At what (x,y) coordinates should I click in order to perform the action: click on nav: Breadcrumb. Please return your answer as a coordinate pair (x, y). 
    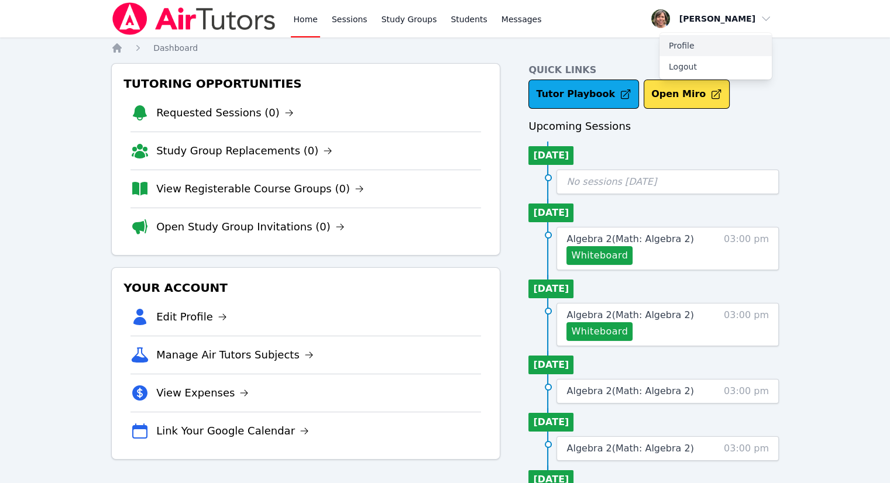
    Looking at the image, I should click on (445, 48).